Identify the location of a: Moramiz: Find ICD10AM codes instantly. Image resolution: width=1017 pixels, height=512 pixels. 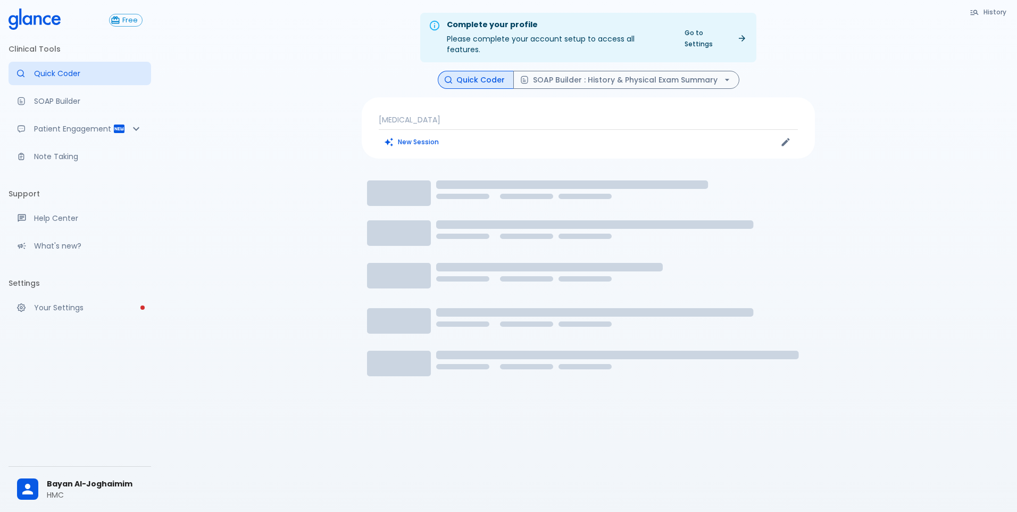
(80, 73).